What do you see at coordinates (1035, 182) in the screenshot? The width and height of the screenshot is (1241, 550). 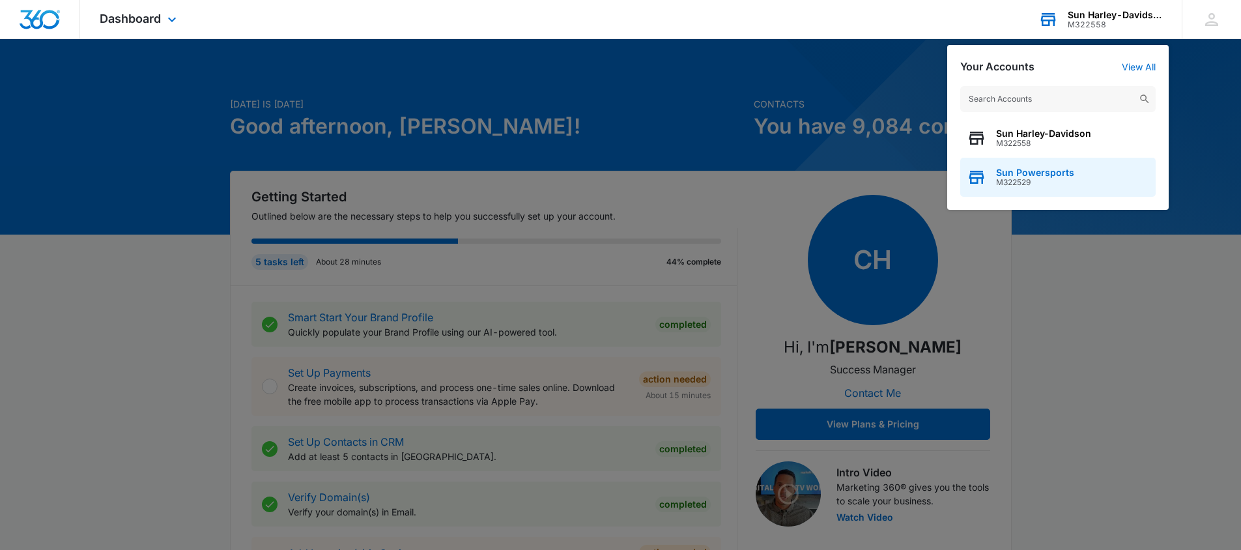 I see `span: M322529` at bounding box center [1035, 182].